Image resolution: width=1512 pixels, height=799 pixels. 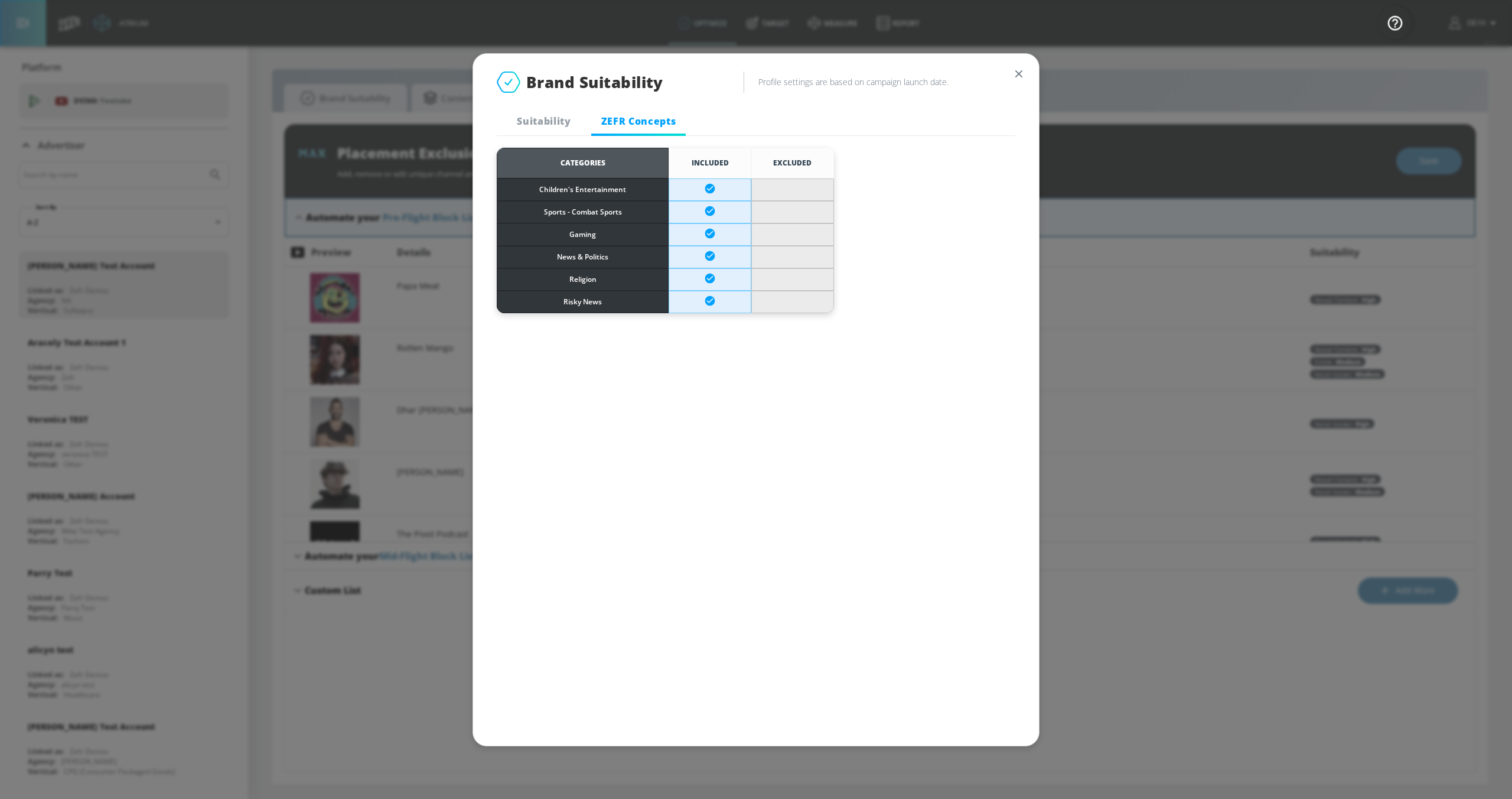 I want to click on span: Brand Suitability, so click(x=595, y=82).